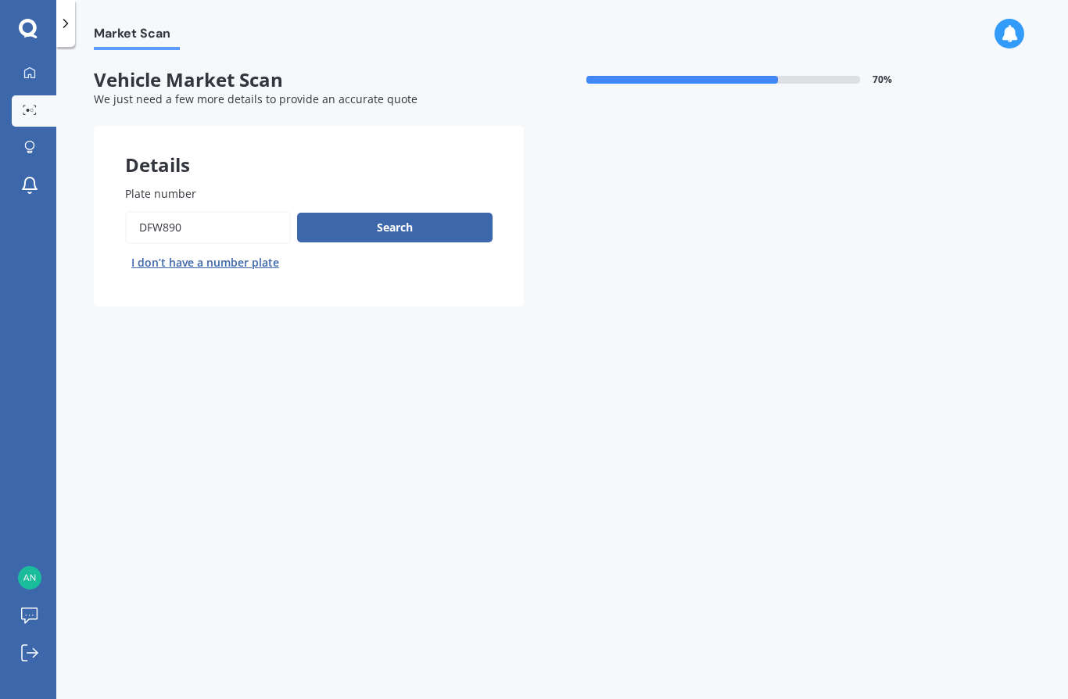  What do you see at coordinates (309, 80) in the screenshot?
I see `span: Vehicle Market Scan` at bounding box center [309, 80].